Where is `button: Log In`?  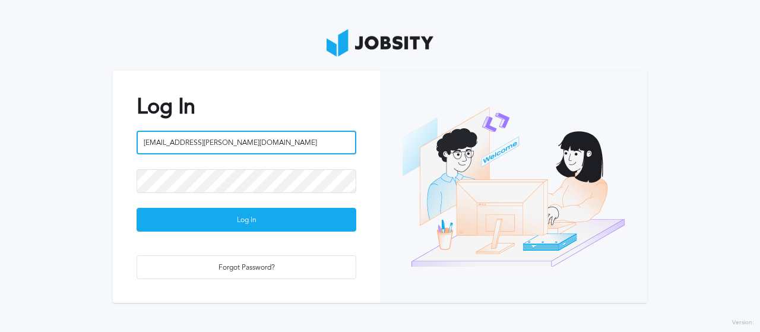
button: Log In is located at coordinates (246, 220).